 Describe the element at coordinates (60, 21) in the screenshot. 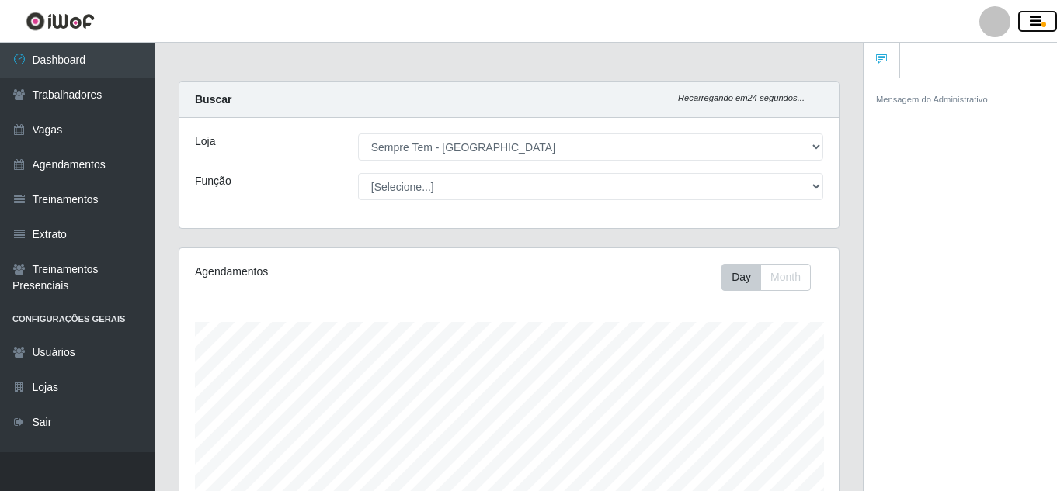

I see `img: CoreUI Logo` at that location.